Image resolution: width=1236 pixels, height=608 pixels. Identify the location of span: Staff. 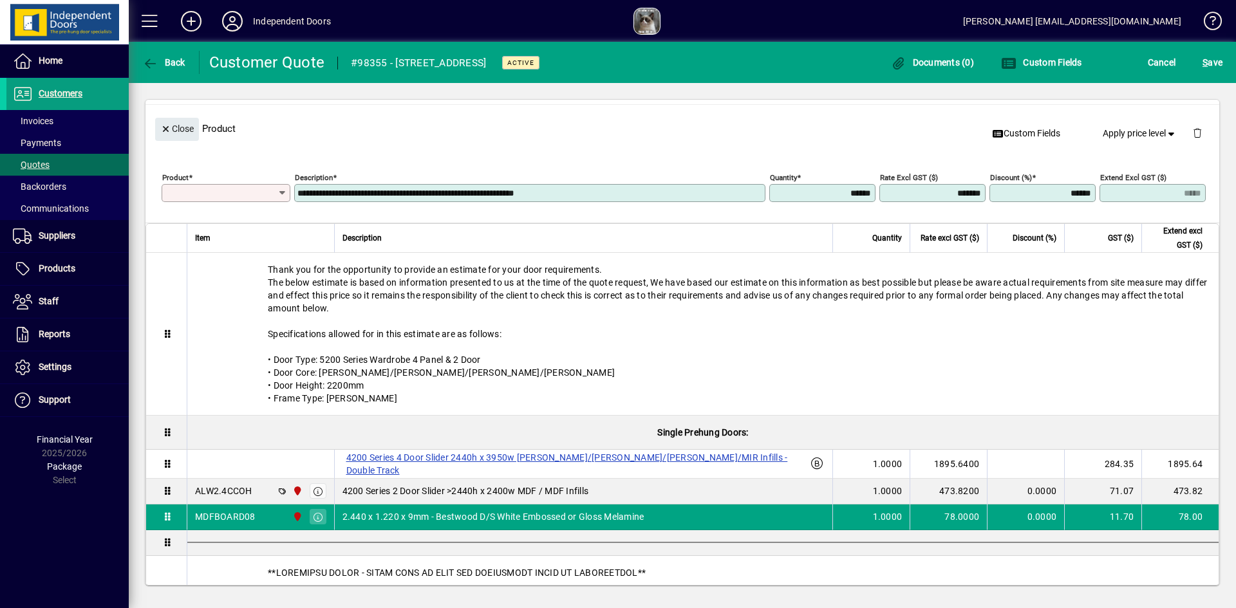
(48, 301).